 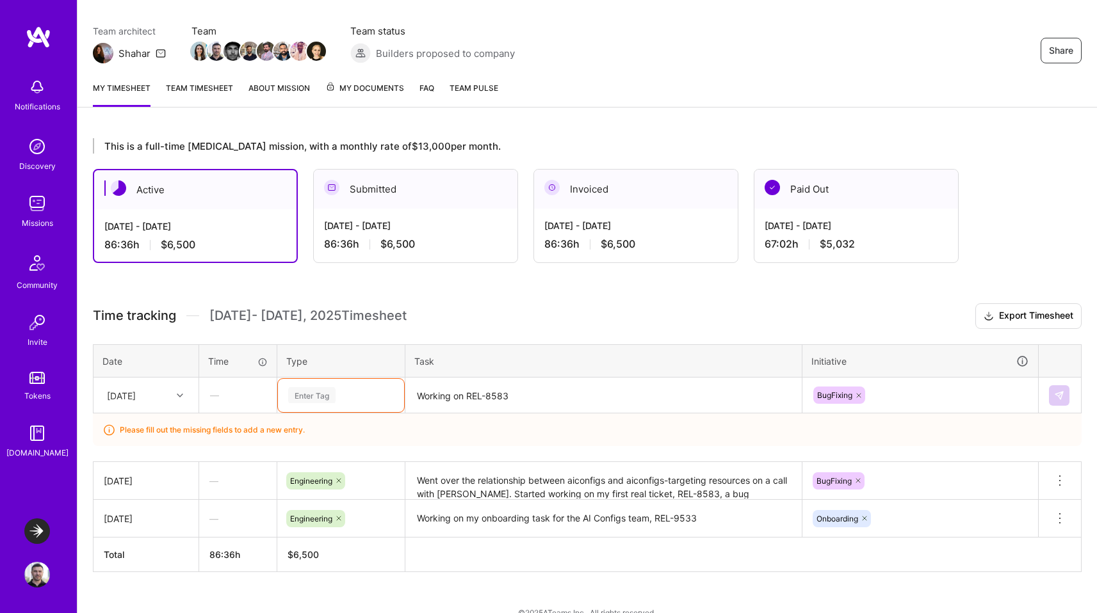 I want to click on th: Date, so click(x=146, y=361).